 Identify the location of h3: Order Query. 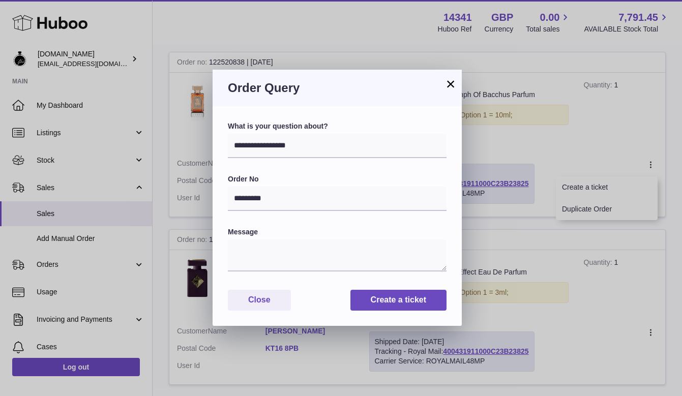
(337, 88).